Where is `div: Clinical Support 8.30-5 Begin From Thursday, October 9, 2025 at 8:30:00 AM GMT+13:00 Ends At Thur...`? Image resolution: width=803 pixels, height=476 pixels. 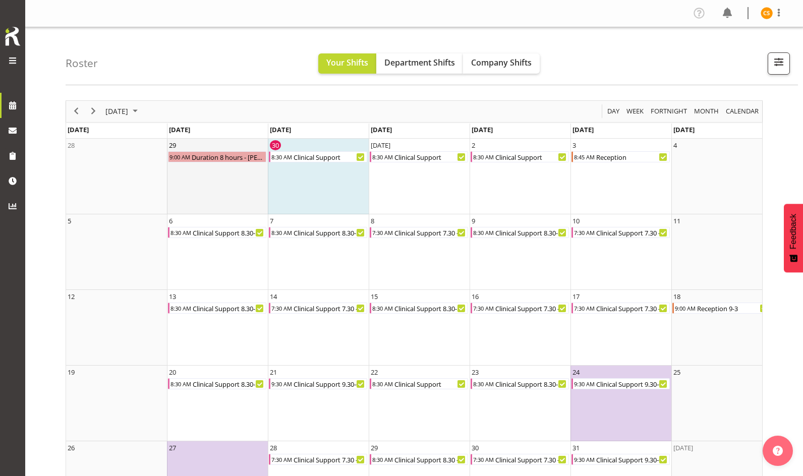
div: Clinical Support 8.30-5 Begin From Thursday, October 9, 2025 at 8:30:00 AM GMT+13:00 Ends At Thur... is located at coordinates (519, 232).